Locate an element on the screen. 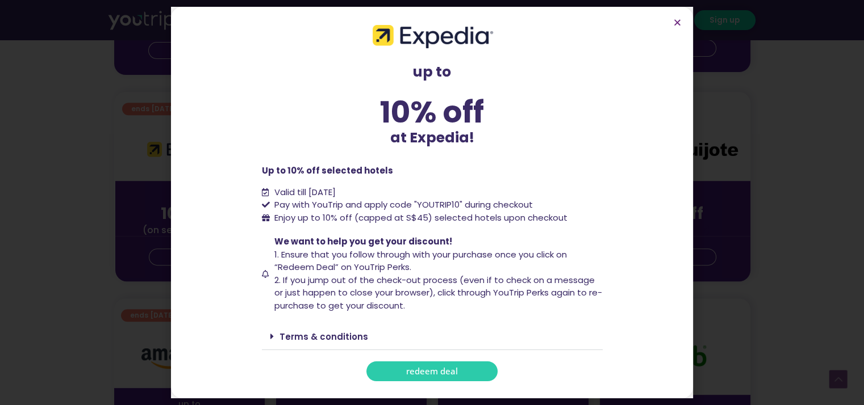 Image resolution: width=864 pixels, height=405 pixels. p: at Expedia! is located at coordinates (432, 138).